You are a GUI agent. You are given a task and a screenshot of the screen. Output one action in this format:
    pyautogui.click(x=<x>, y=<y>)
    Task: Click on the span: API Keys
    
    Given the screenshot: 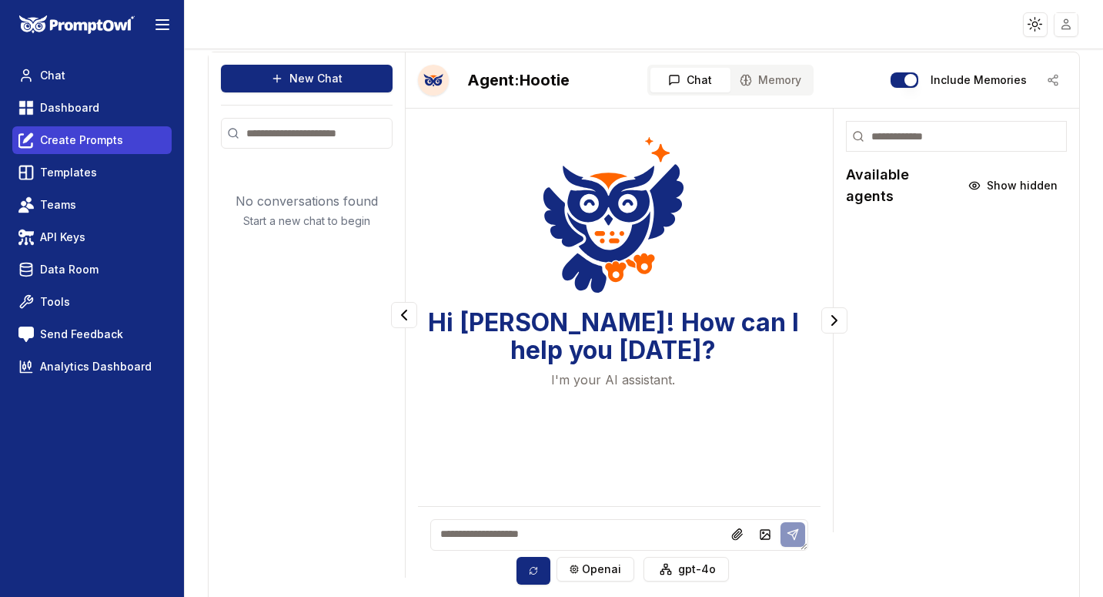 What is the action you would take?
    pyautogui.click(x=62, y=237)
    